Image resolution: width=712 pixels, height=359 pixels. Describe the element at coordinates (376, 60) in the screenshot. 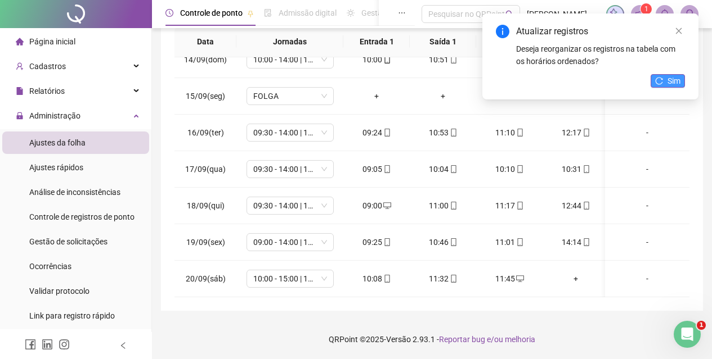

I see `div: 10:00` at that location.